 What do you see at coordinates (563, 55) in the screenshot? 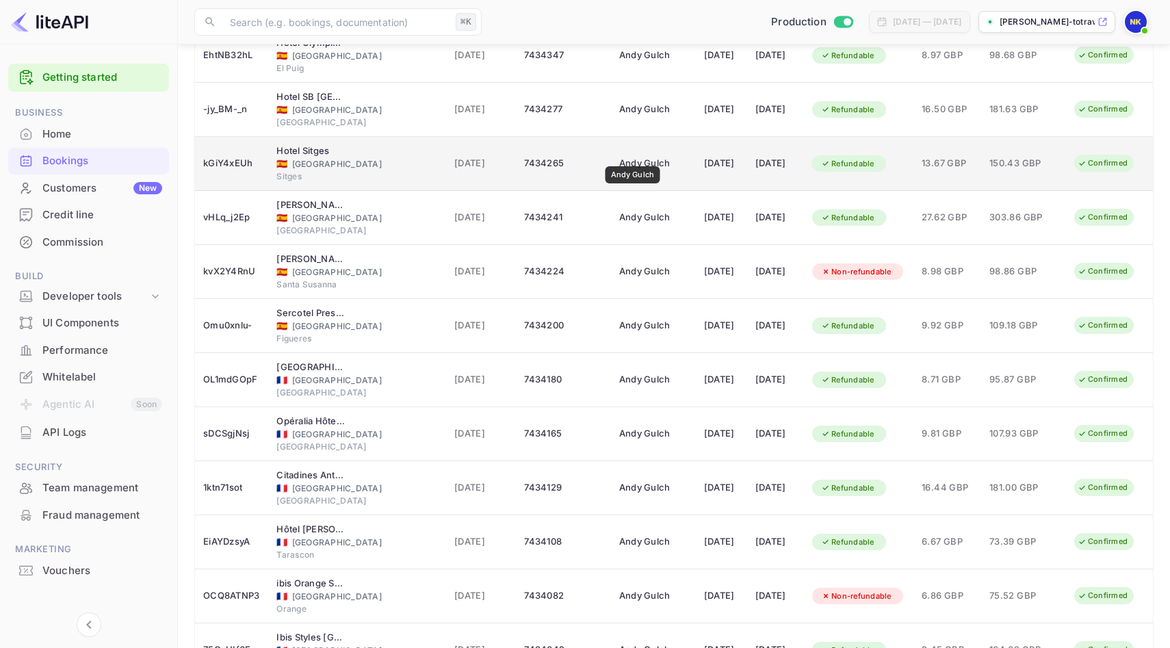
I see `div: 7434347` at bounding box center [563, 55].